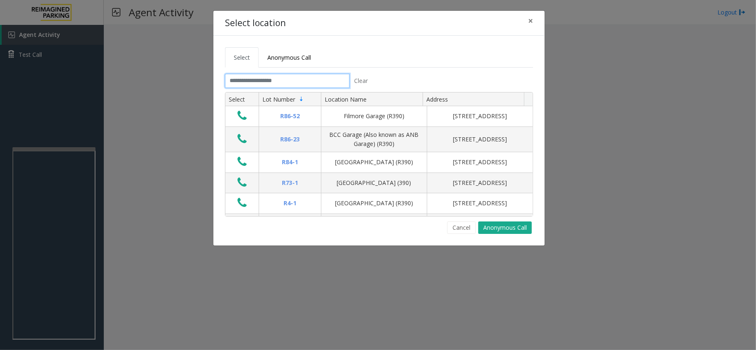 The width and height of the screenshot is (756, 350). Describe the element at coordinates (437, 99) in the screenshot. I see `span: Address` at that location.